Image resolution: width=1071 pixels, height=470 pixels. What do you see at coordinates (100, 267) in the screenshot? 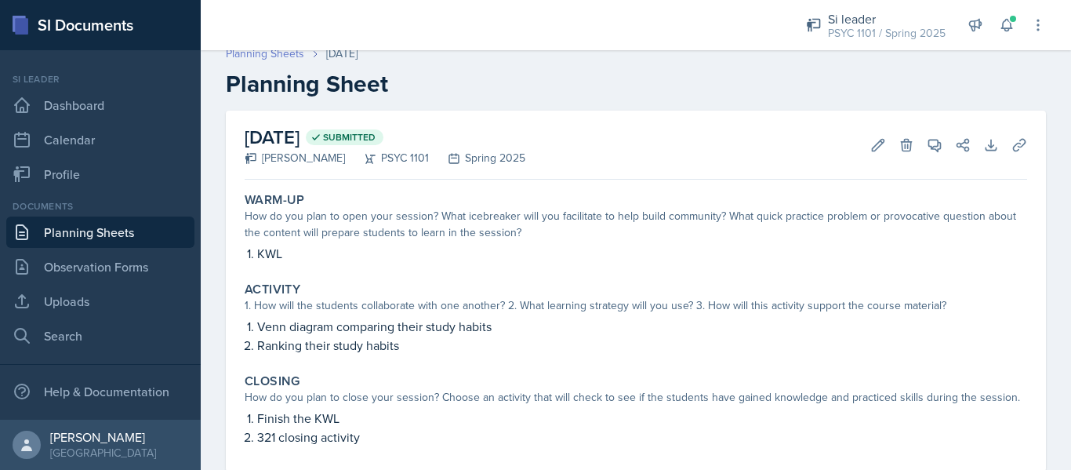
I see `a: Observation Forms` at bounding box center [100, 267].